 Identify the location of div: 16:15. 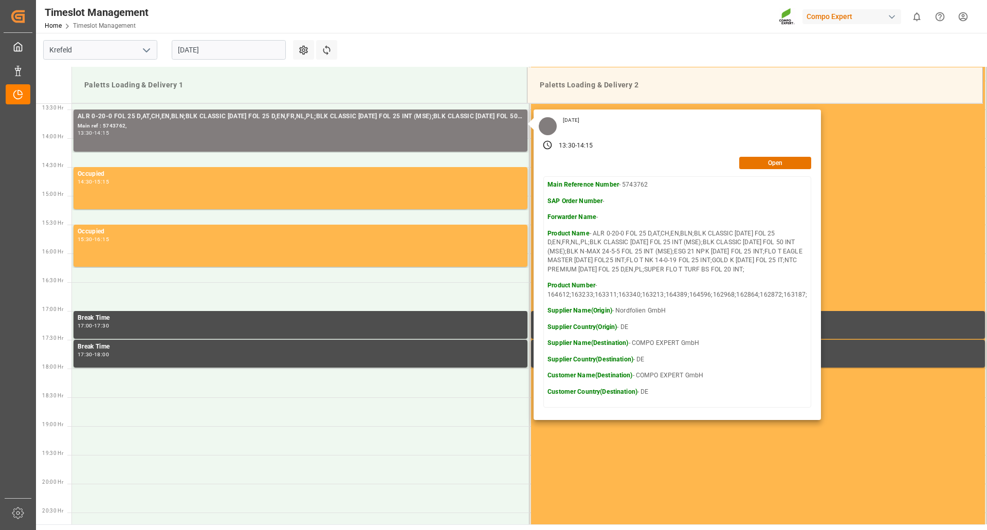
(101, 239).